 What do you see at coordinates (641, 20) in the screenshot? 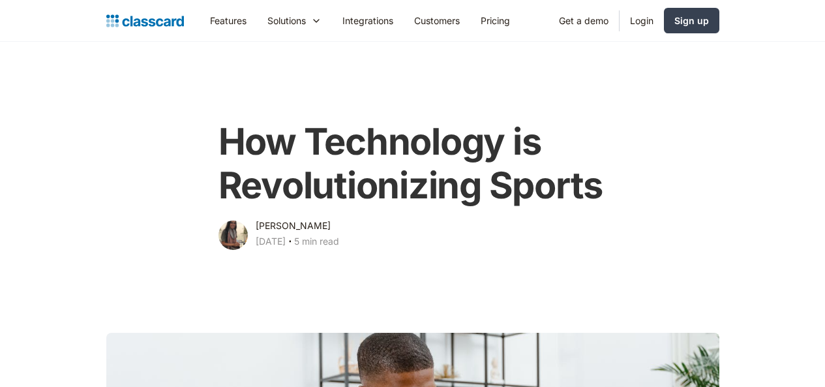
I see `a: Login` at bounding box center [641, 20].